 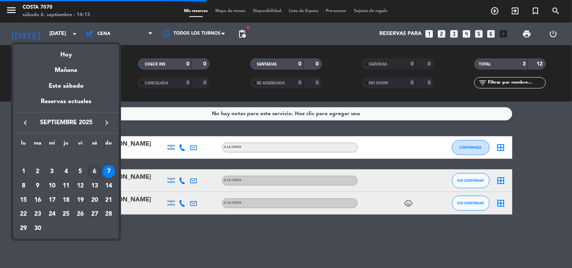 What do you see at coordinates (80, 186) in the screenshot?
I see `div: 12` at bounding box center [80, 186].